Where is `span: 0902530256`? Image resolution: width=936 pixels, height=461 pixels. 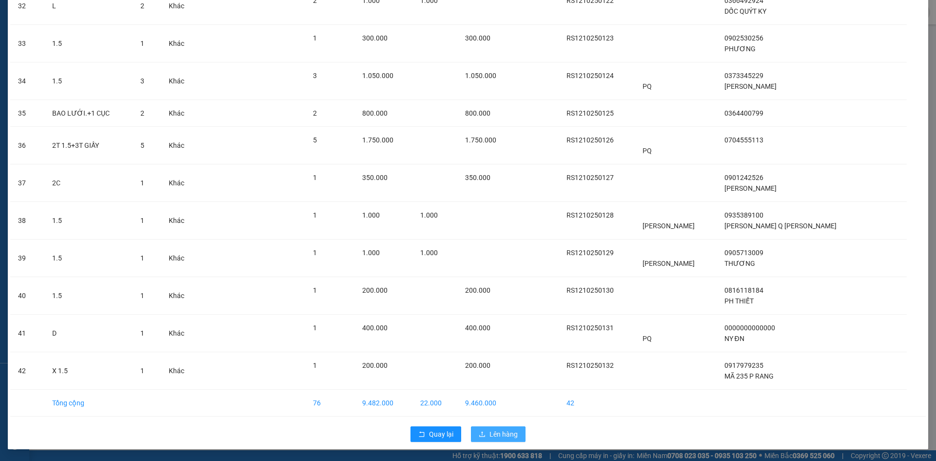
span: 0902530256 is located at coordinates (744, 38).